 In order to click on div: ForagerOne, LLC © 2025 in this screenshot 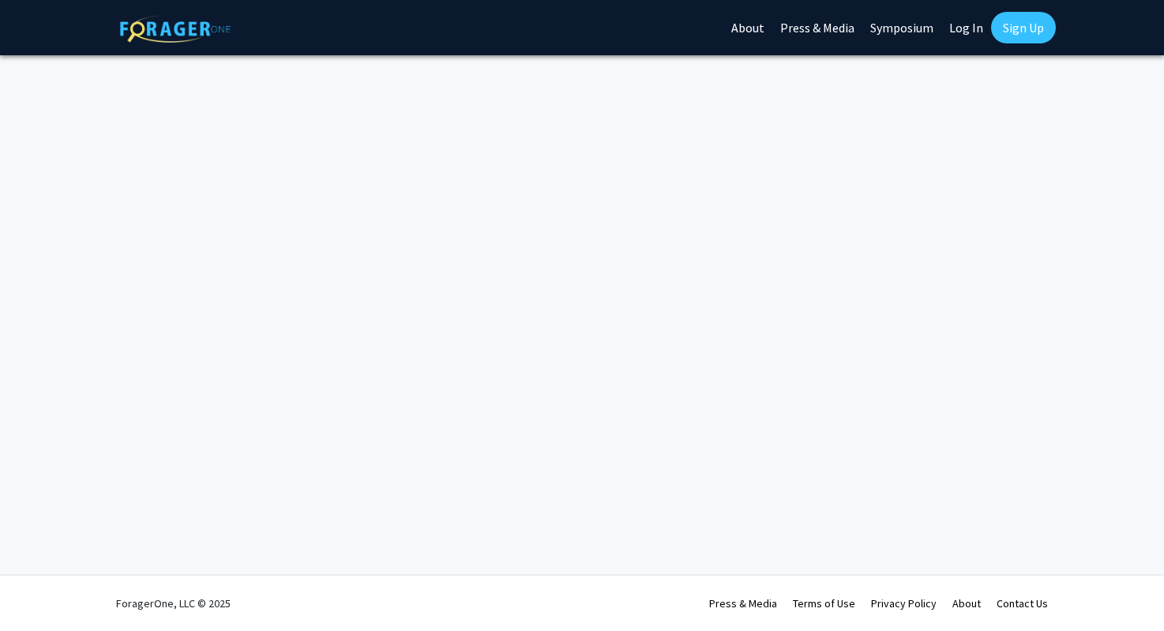, I will do `click(173, 604)`.